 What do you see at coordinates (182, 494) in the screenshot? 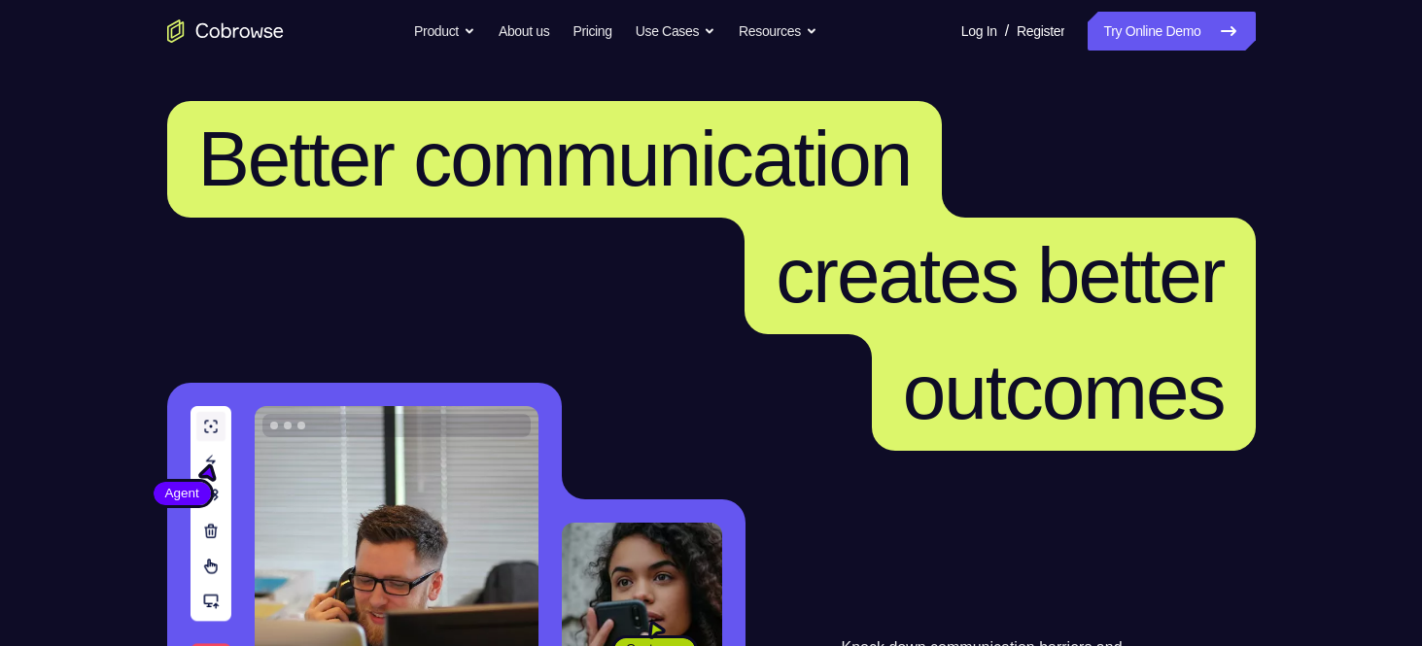
I see `span: Agent` at bounding box center [182, 494].